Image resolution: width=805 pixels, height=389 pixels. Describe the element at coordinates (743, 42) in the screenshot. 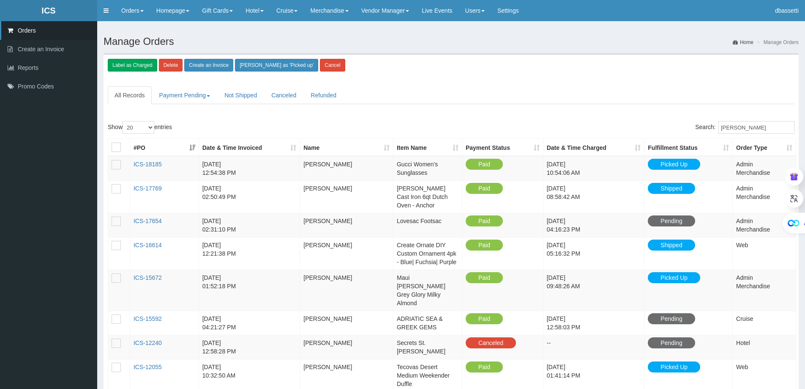

I see `a: Home` at that location.